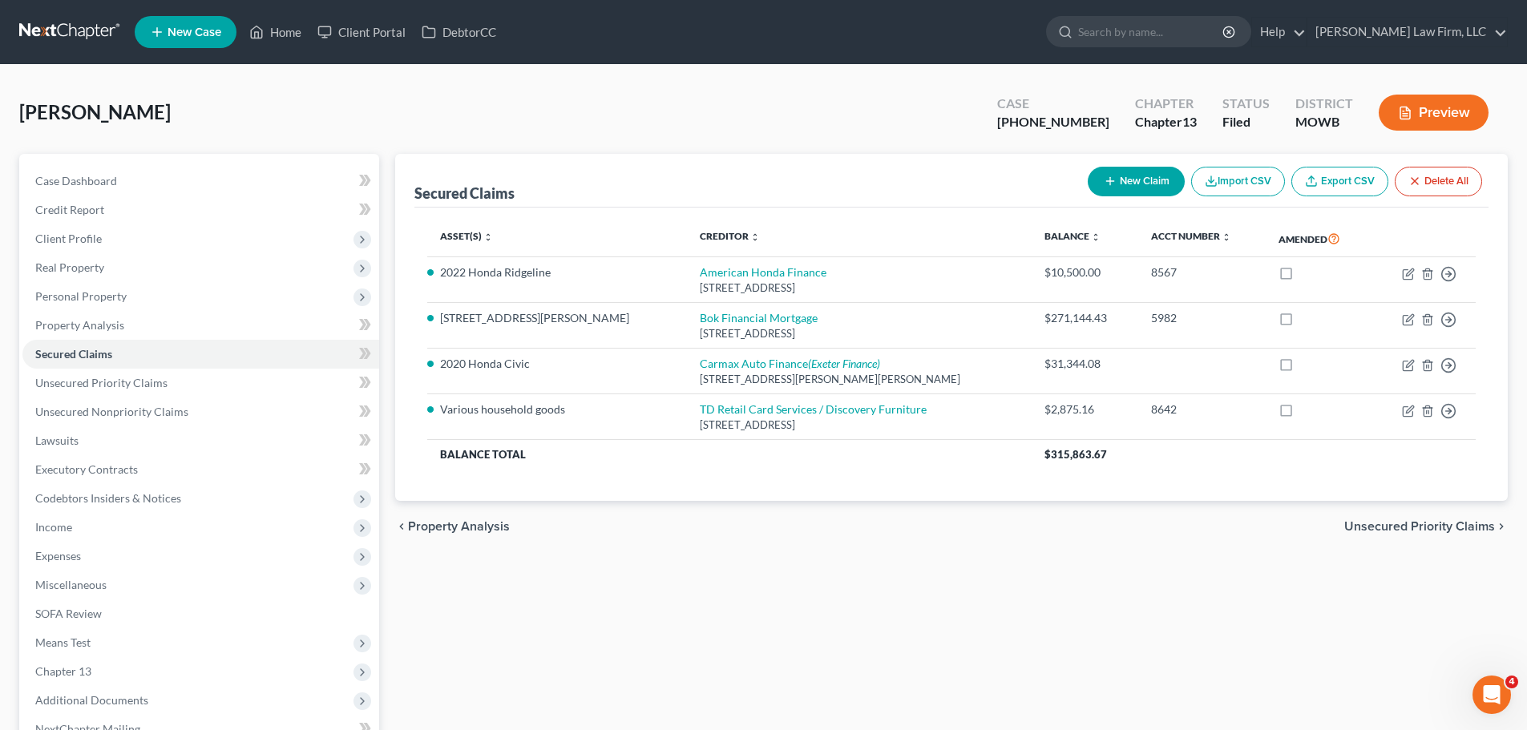  Describe the element at coordinates (1190, 121) in the screenshot. I see `span: 13` at that location.